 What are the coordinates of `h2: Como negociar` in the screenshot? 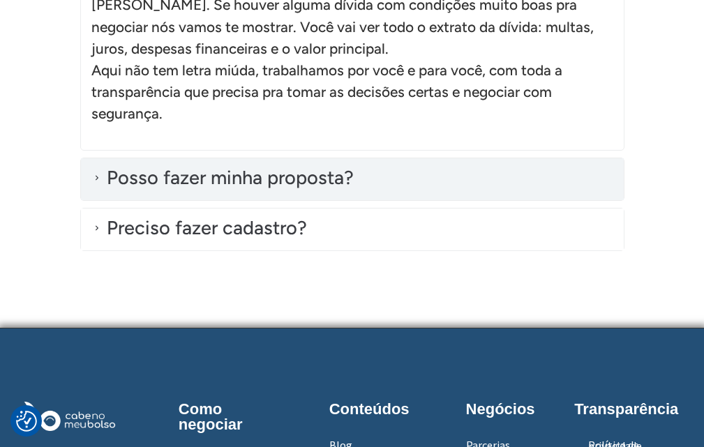 It's located at (230, 417).